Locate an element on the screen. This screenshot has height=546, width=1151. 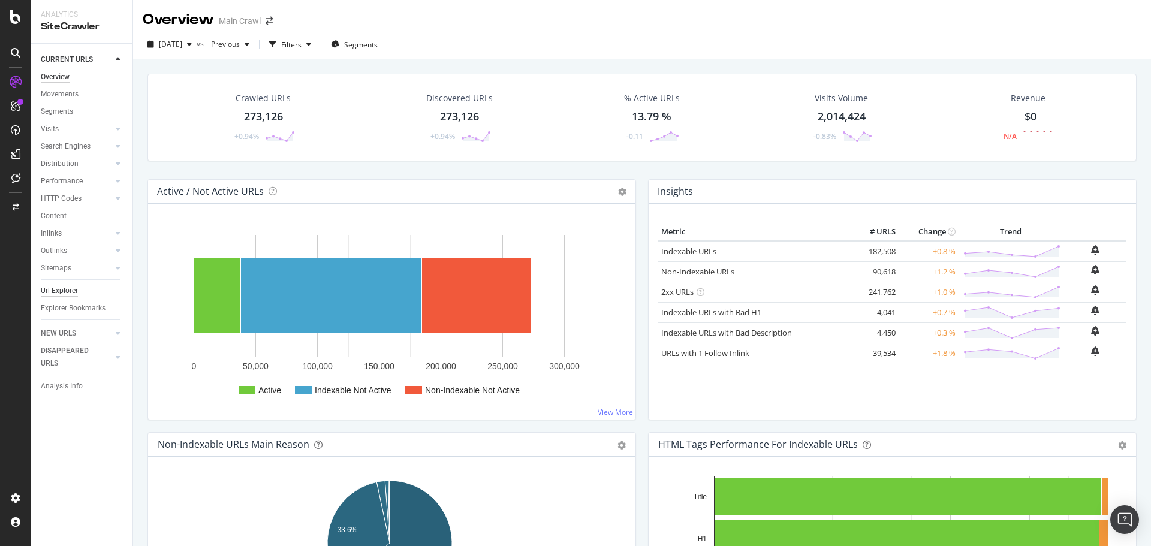
div: HTTP Codes is located at coordinates (61, 198).